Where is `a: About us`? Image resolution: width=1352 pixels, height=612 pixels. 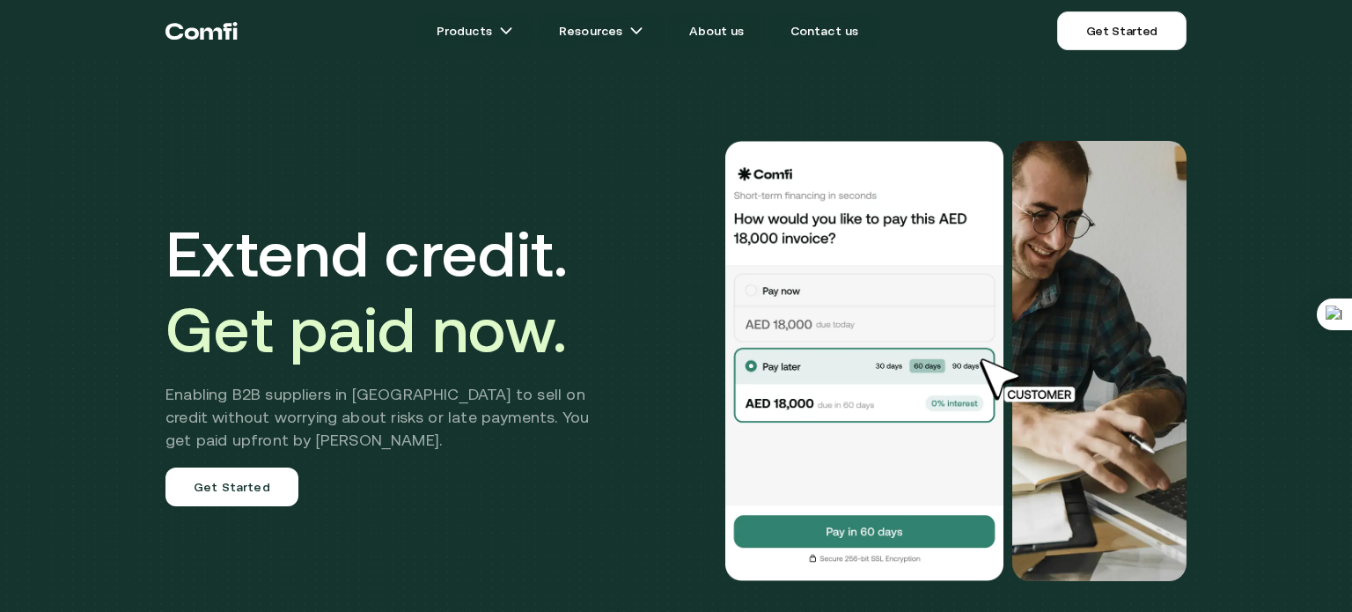 a: About us is located at coordinates (716, 31).